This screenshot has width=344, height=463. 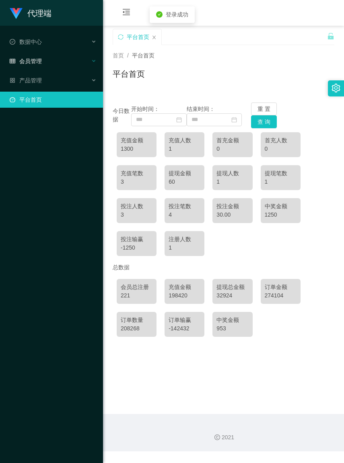 I want to click on div: 今日数据, so click(x=122, y=115).